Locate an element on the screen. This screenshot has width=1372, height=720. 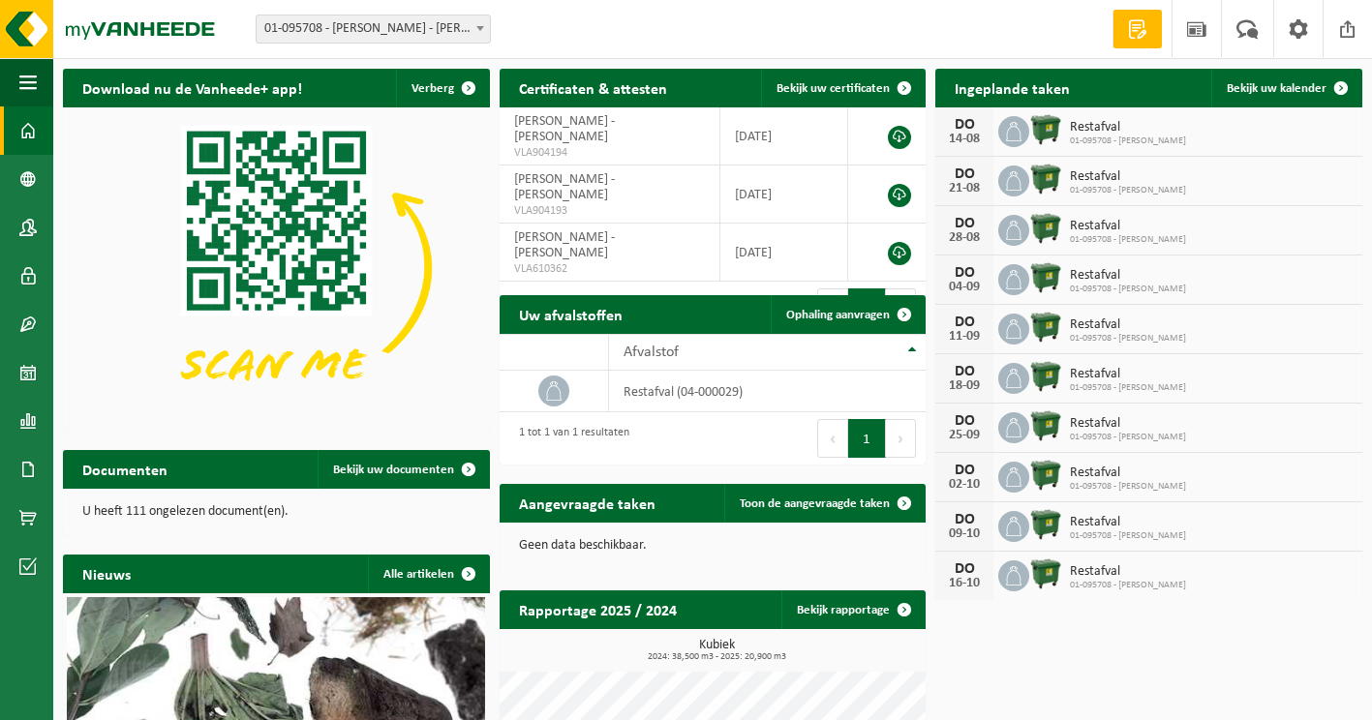
a: Bekijk uw documenten is located at coordinates (403, 470).